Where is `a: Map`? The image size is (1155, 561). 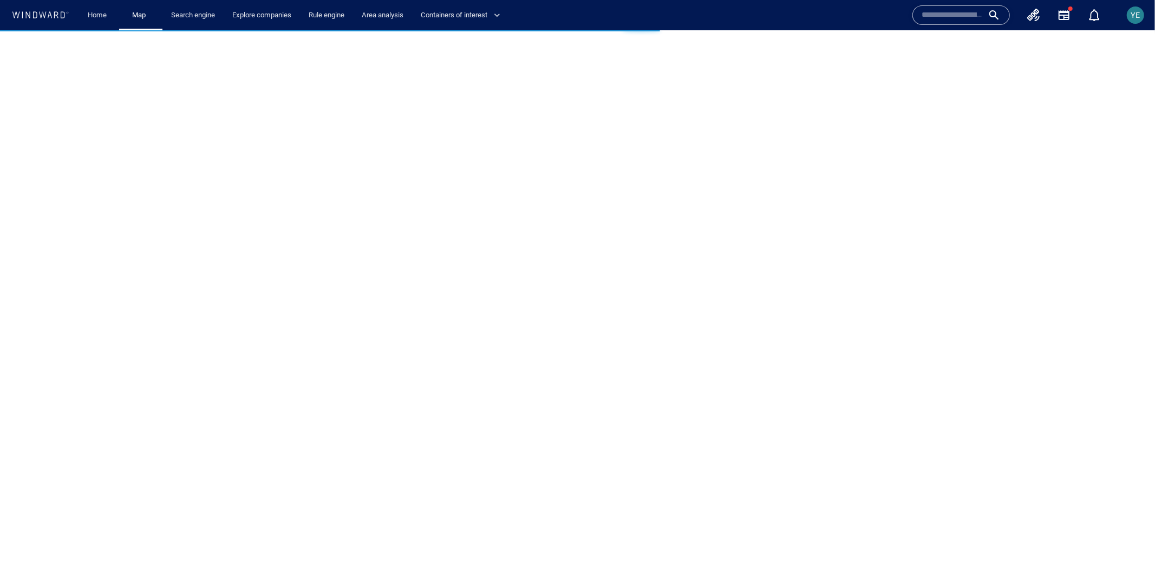 a: Map is located at coordinates (141, 15).